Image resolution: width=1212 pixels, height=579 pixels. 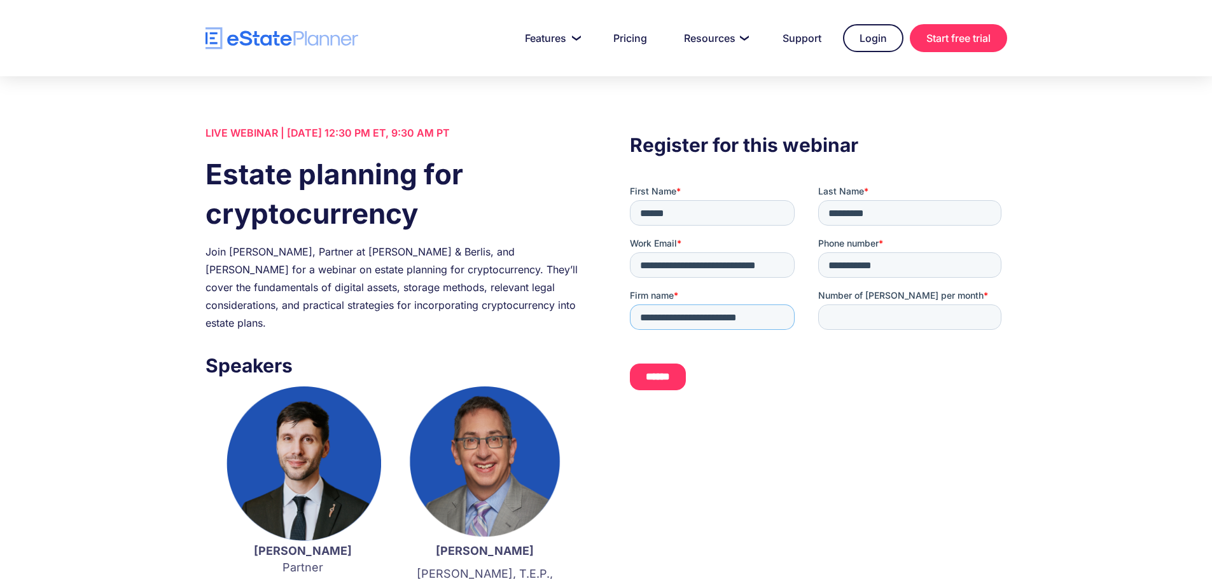 What do you see at coordinates (801, 38) in the screenshot?
I see `a: Support` at bounding box center [801, 38].